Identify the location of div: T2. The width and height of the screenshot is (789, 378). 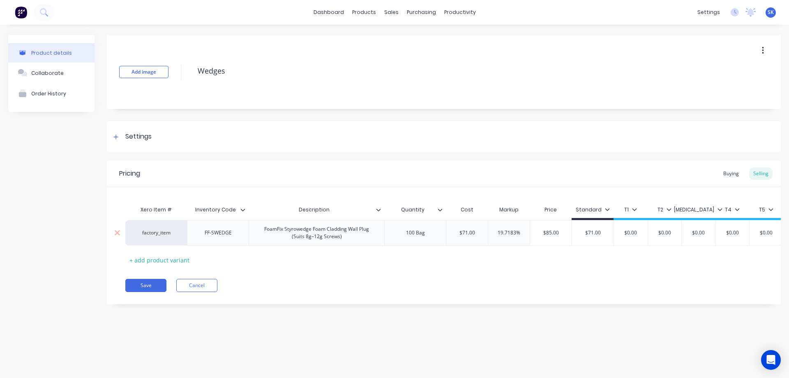
(665, 210).